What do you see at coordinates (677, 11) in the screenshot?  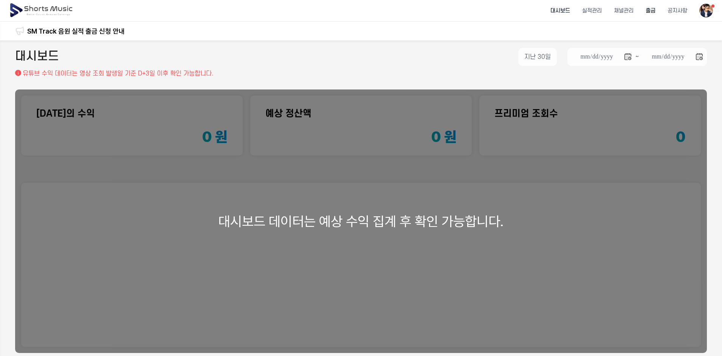 I see `li: 공지사항` at bounding box center [677, 11].